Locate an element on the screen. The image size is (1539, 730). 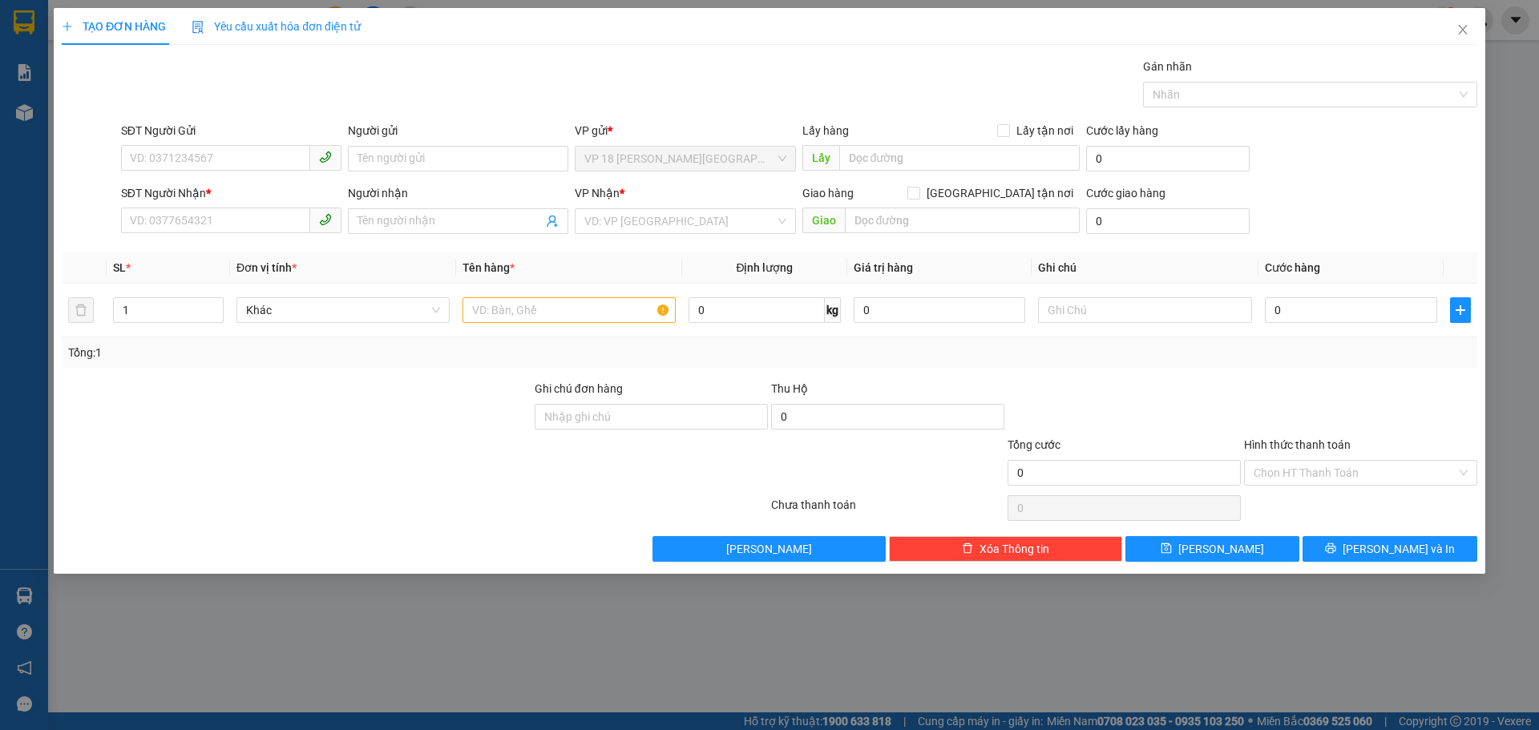
div: SĐT Người Nhận is located at coordinates (231, 193).